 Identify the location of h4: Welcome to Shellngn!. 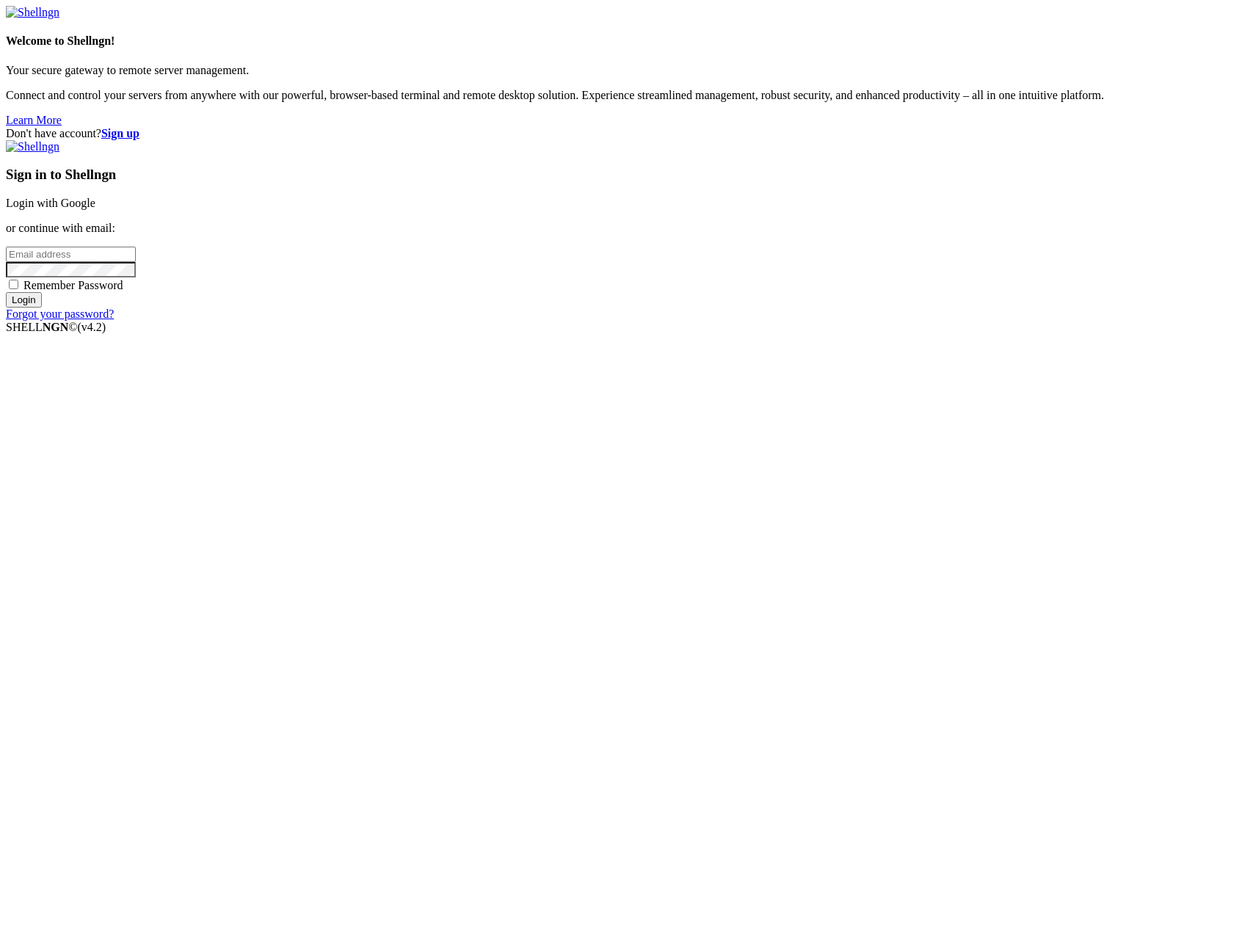
(627, 41).